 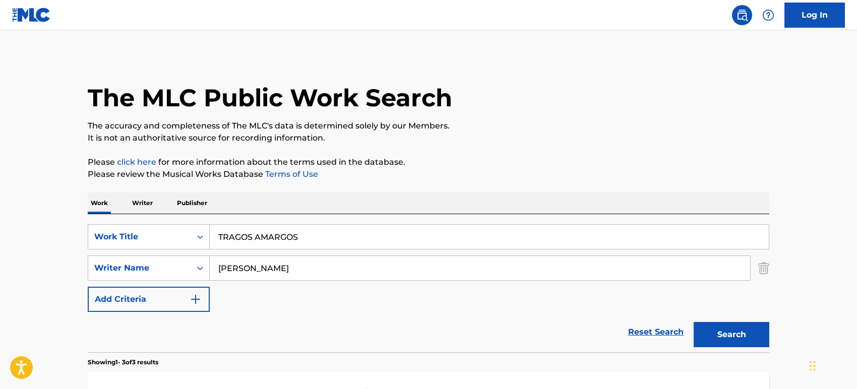 I want to click on a: Public Search, so click(x=742, y=15).